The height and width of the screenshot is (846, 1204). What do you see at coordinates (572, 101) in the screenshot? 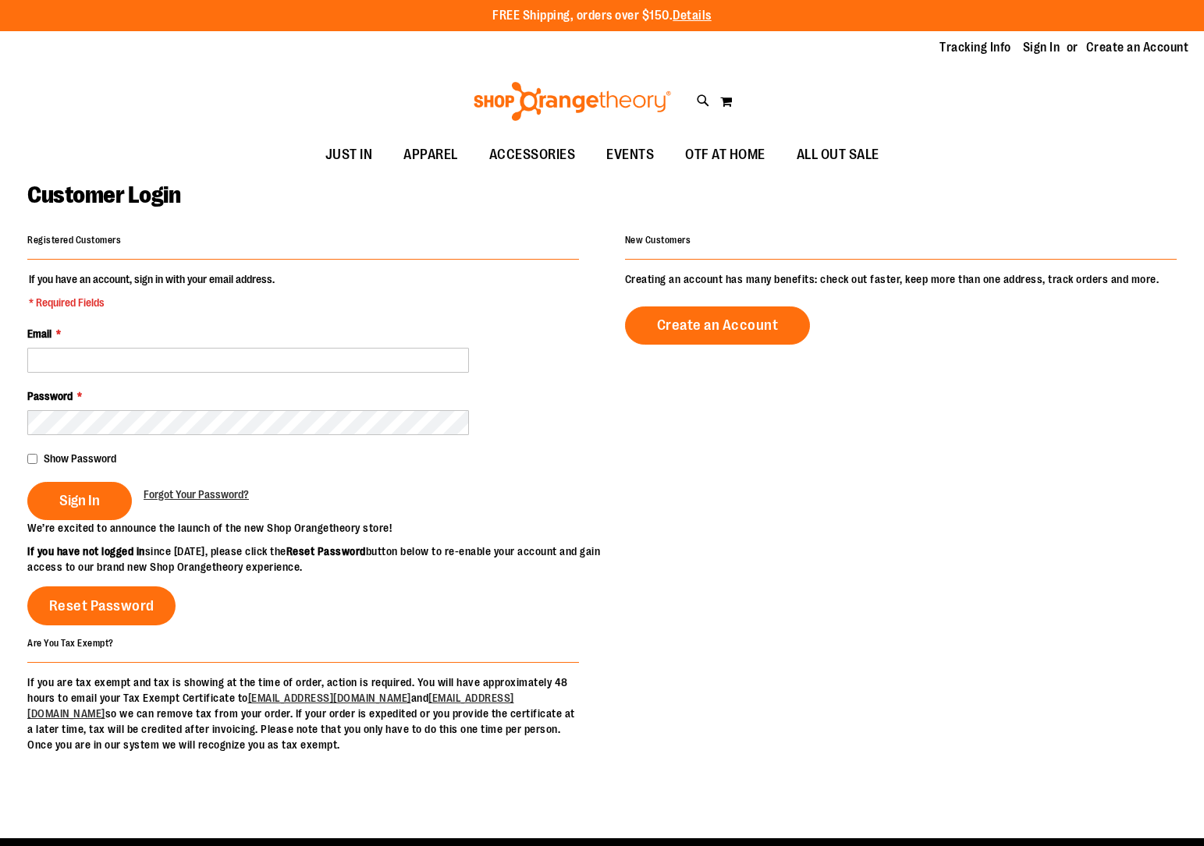
I see `img: Shop Orangetheory` at bounding box center [572, 101].